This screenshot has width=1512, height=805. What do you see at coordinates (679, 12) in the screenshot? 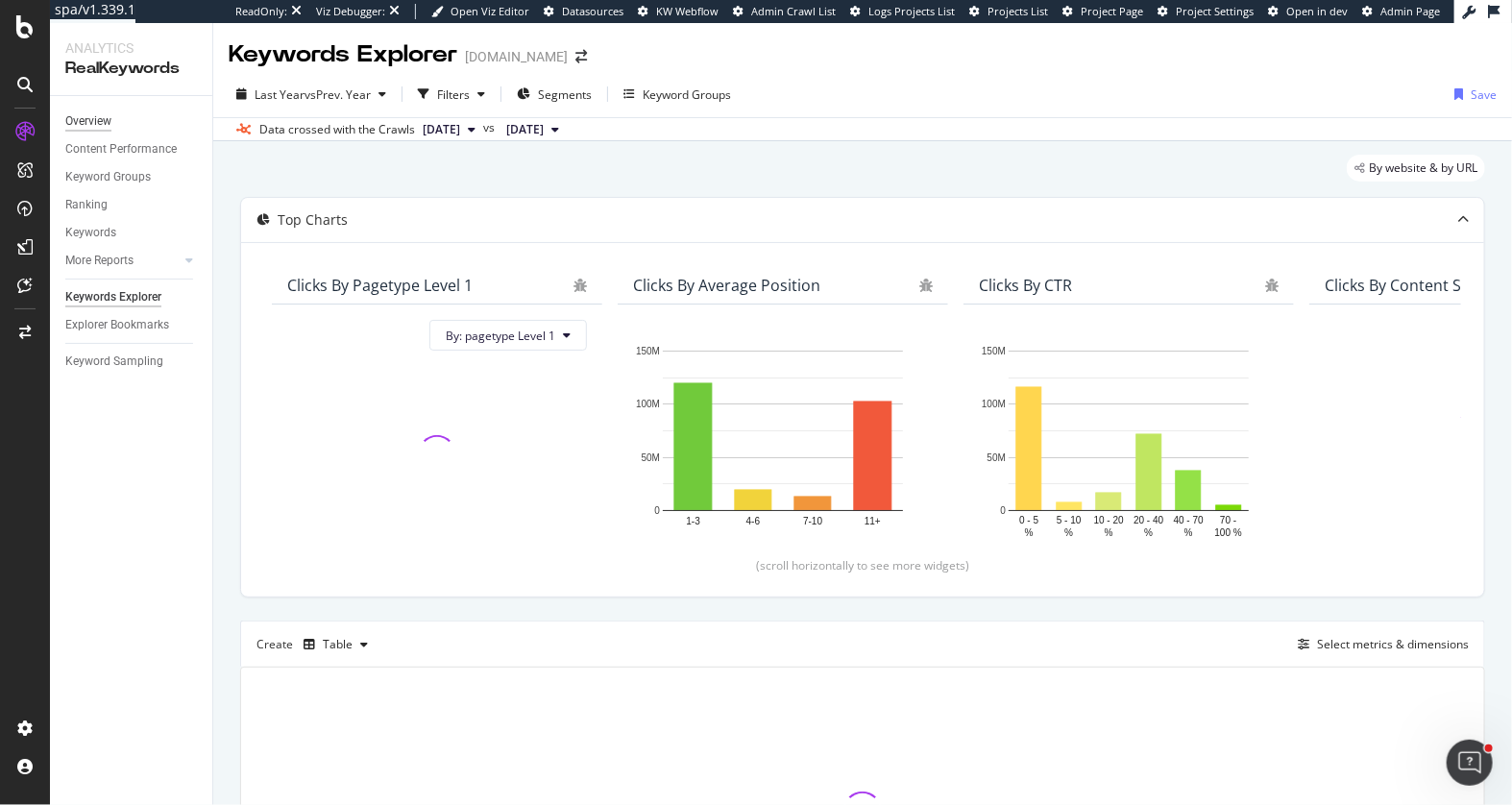
I see `a: KW Webflow` at bounding box center [679, 12].